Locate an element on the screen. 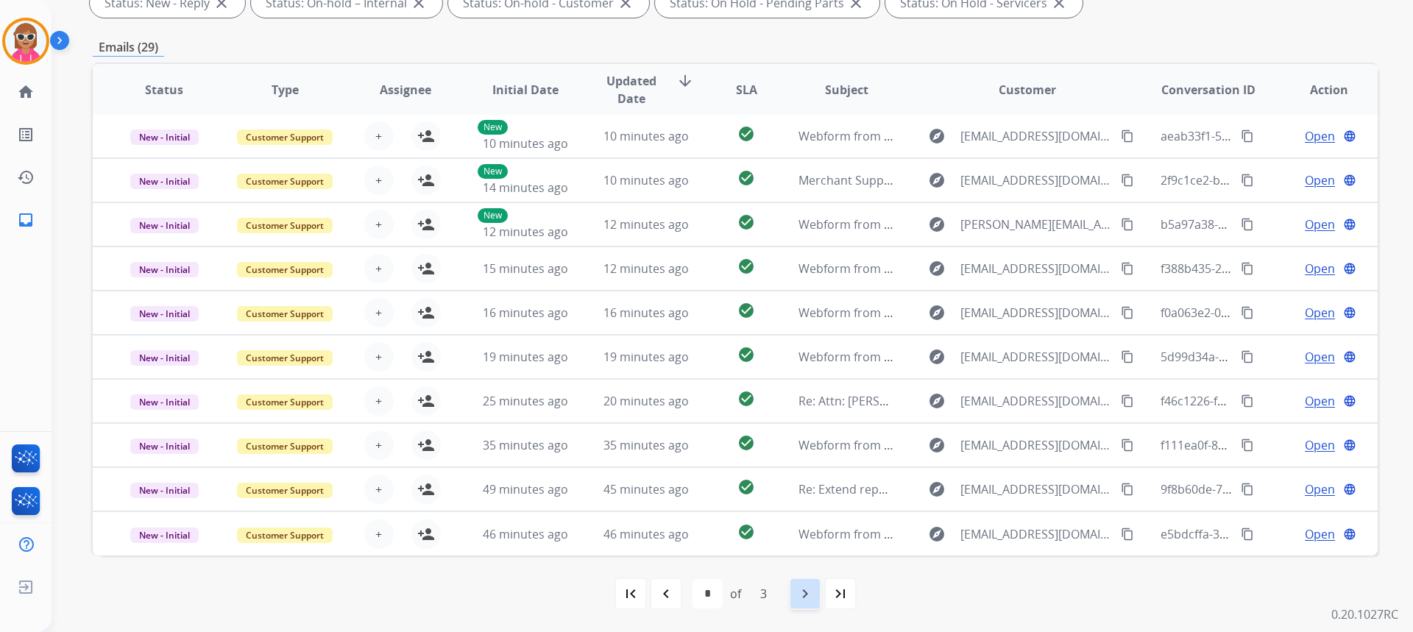 The image size is (1413, 632). span: 49 minutes ago is located at coordinates (526, 489).